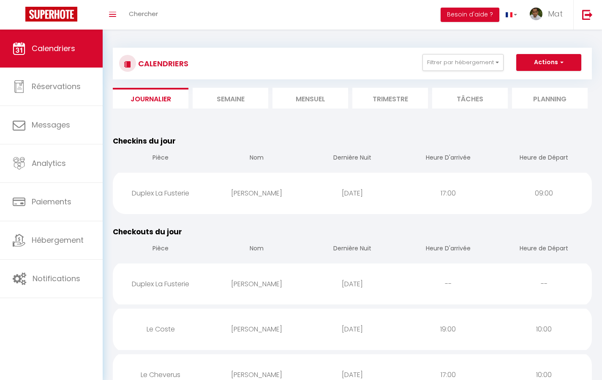 This screenshot has width=602, height=380. I want to click on img: logout, so click(588, 14).